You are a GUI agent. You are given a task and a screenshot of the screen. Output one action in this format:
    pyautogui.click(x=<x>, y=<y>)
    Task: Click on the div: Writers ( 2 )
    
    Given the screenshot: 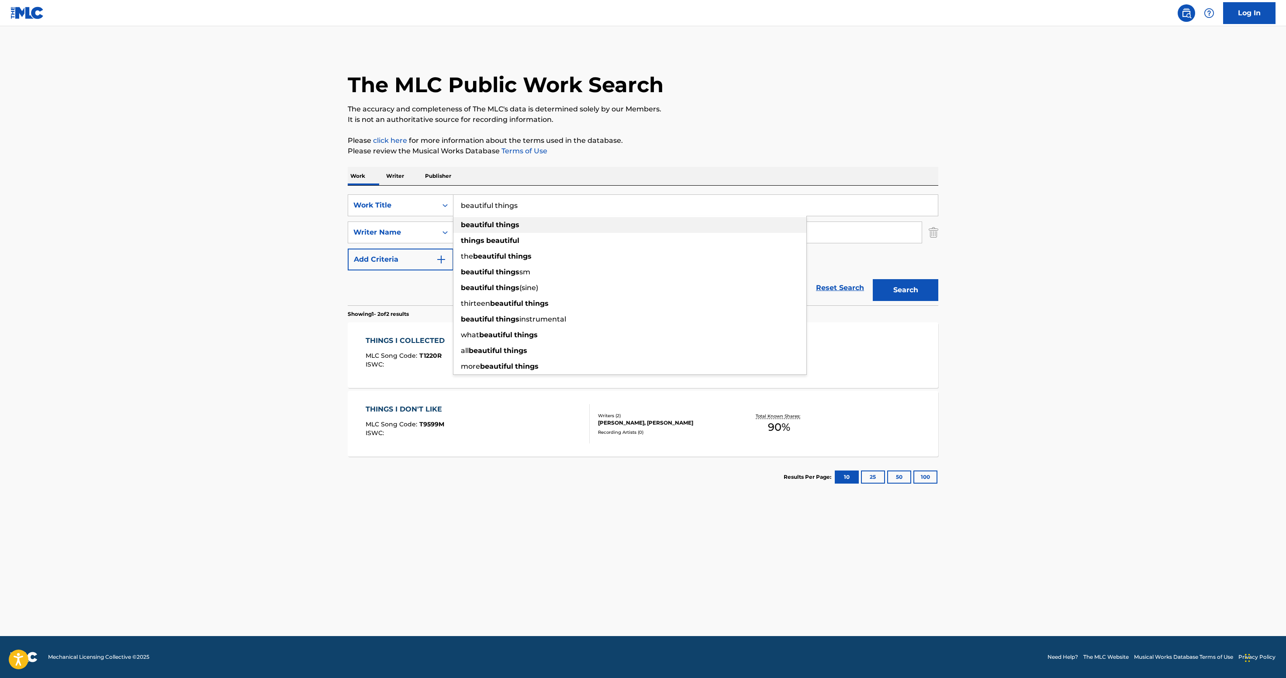 What is the action you would take?
    pyautogui.click(x=664, y=416)
    